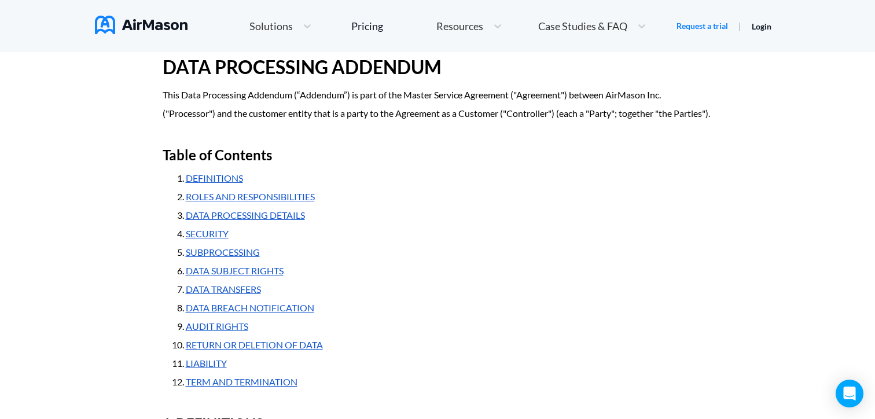 Image resolution: width=875 pixels, height=419 pixels. Describe the element at coordinates (223, 289) in the screenshot. I see `a: DATA TRANSFERS` at that location.